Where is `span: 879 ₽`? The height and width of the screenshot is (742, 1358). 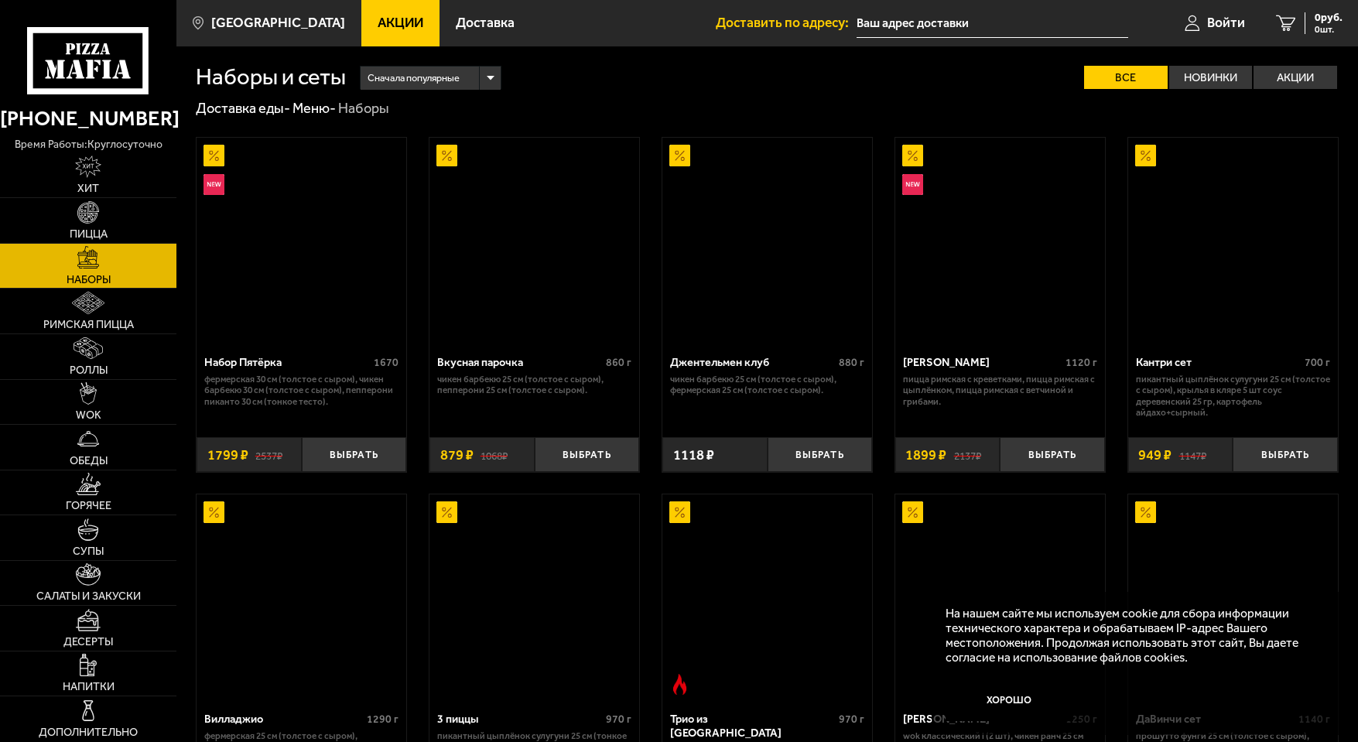 span: 879 ₽ is located at coordinates (456, 455).